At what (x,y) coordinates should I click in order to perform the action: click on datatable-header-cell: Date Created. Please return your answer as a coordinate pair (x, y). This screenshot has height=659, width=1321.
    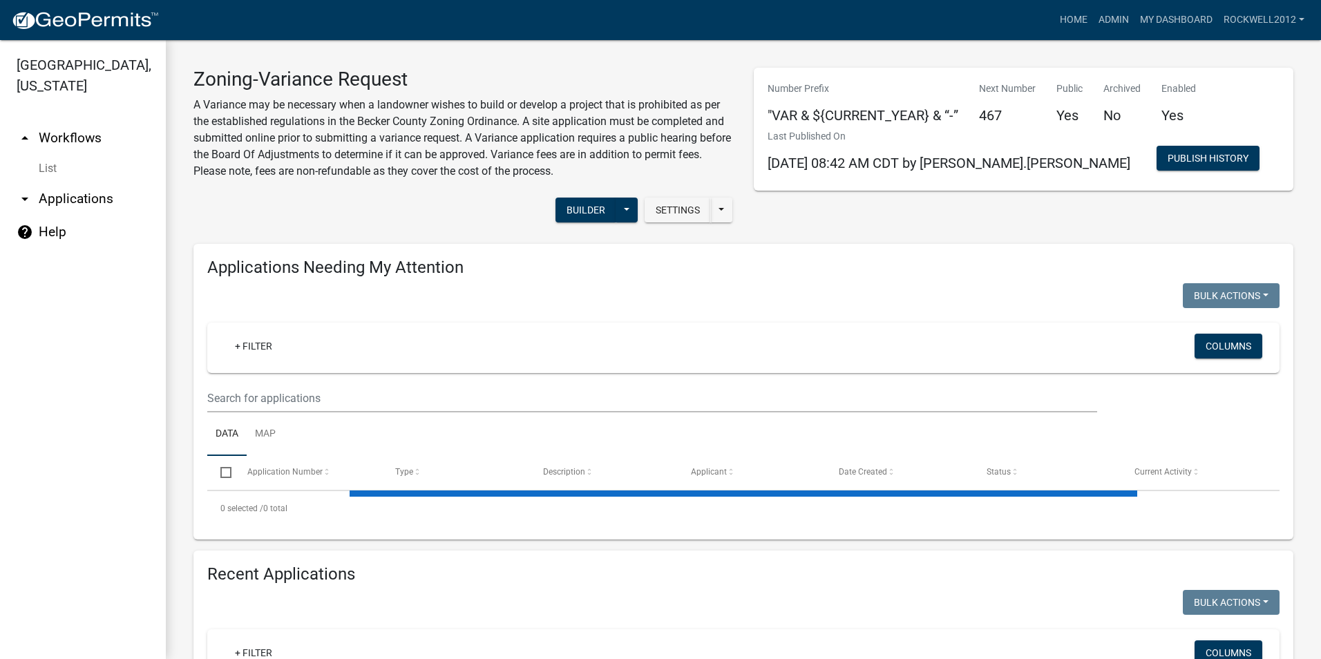
    Looking at the image, I should click on (900, 473).